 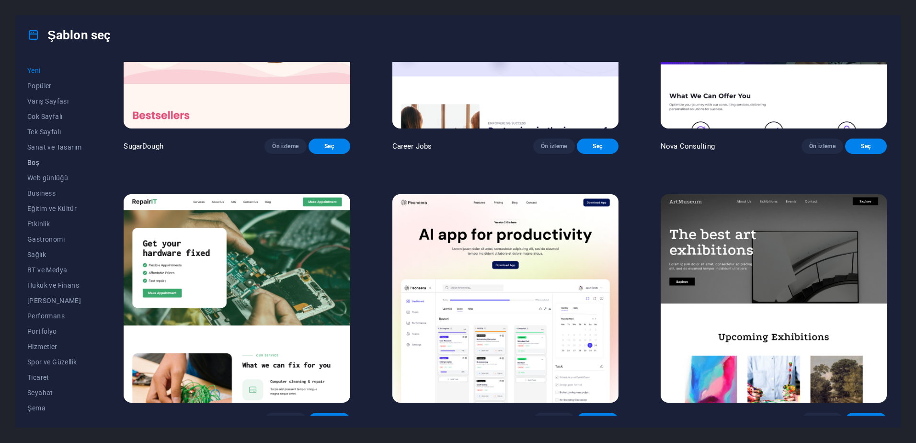 I want to click on span: Yeni, so click(x=54, y=70).